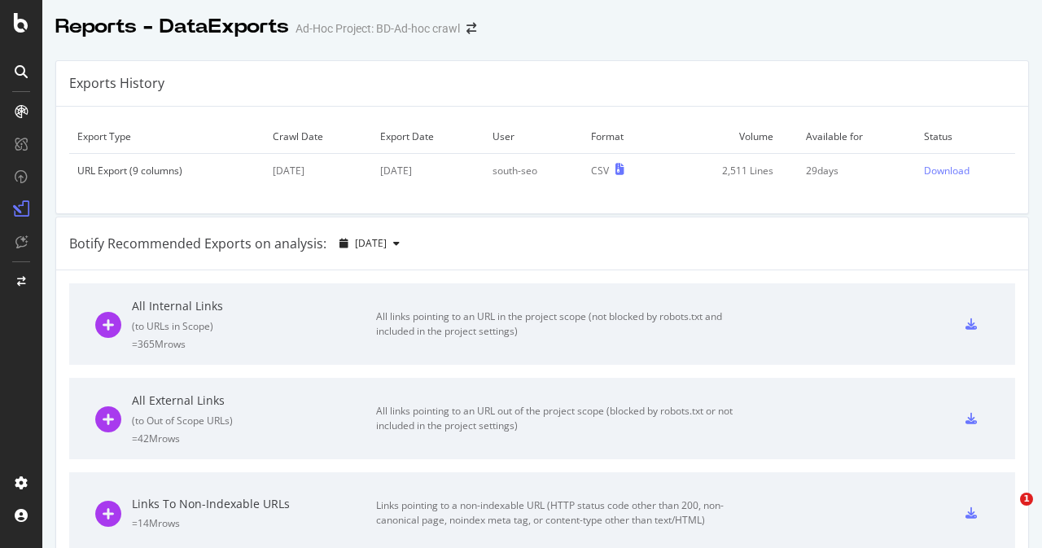 The width and height of the screenshot is (1042, 548). Describe the element at coordinates (856, 137) in the screenshot. I see `td: Available for` at that location.